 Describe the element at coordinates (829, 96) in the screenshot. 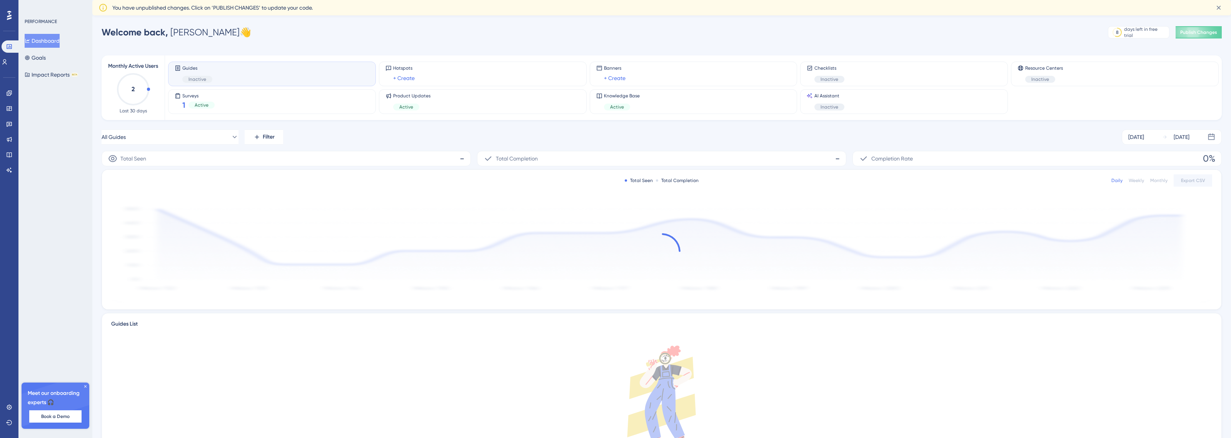

I see `span: AI Assistant` at that location.